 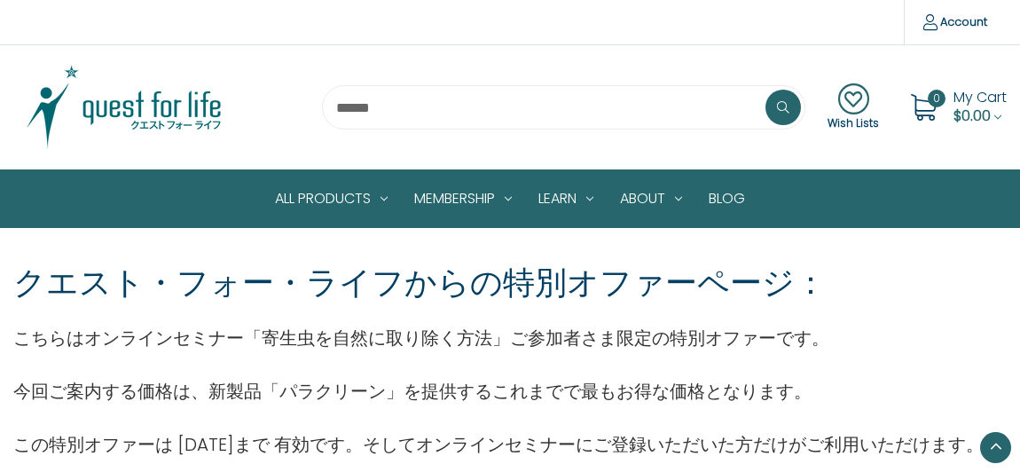 I want to click on a: Cart with 0 items, so click(x=980, y=106).